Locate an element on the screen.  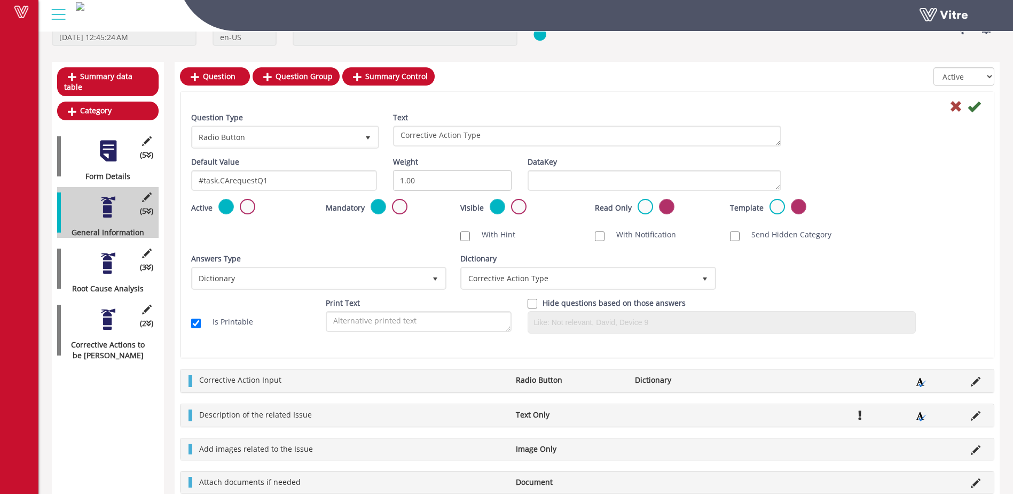
input: Is Printable is located at coordinates (196, 323).